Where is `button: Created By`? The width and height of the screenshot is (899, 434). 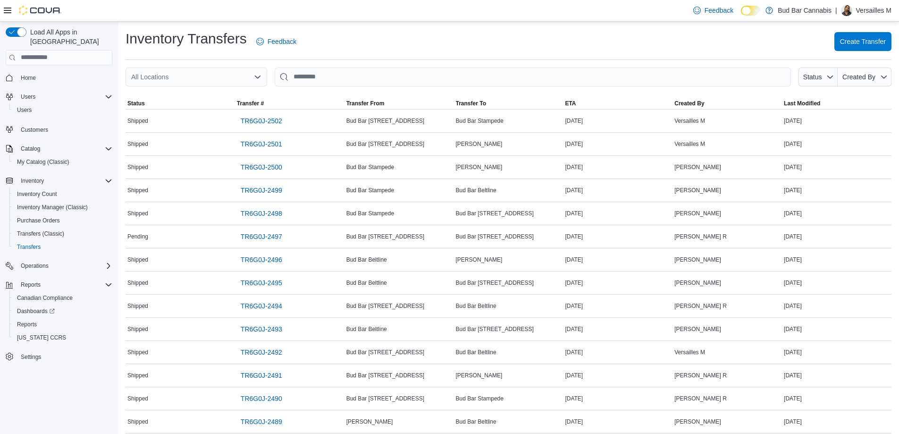
button: Created By is located at coordinates (864, 77).